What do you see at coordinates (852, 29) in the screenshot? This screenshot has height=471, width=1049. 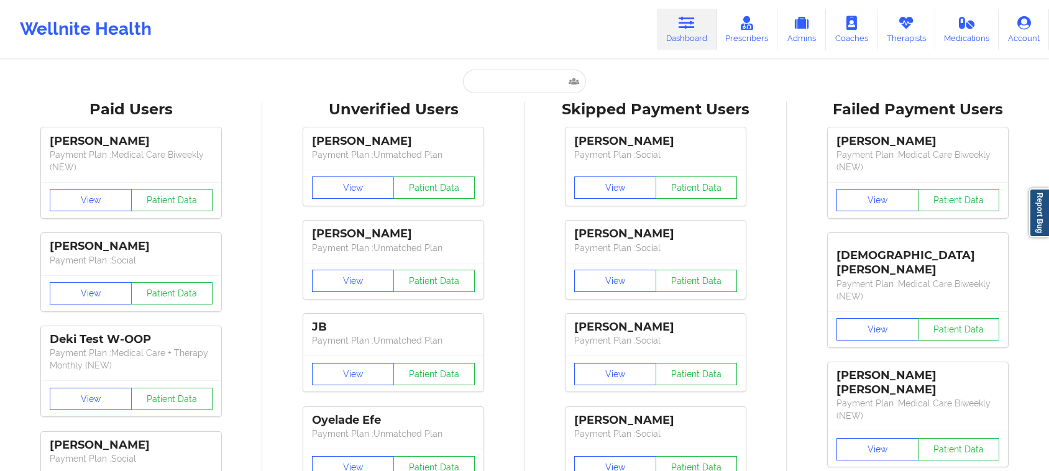 I see `a: Coaches` at bounding box center [852, 29].